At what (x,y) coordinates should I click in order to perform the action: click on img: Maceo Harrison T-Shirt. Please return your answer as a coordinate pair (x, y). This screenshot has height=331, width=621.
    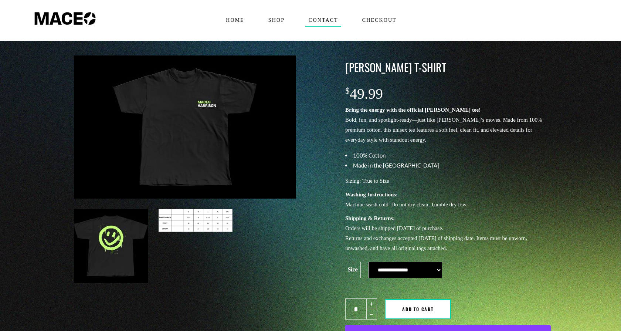
    Looking at the image, I should click on (185, 127).